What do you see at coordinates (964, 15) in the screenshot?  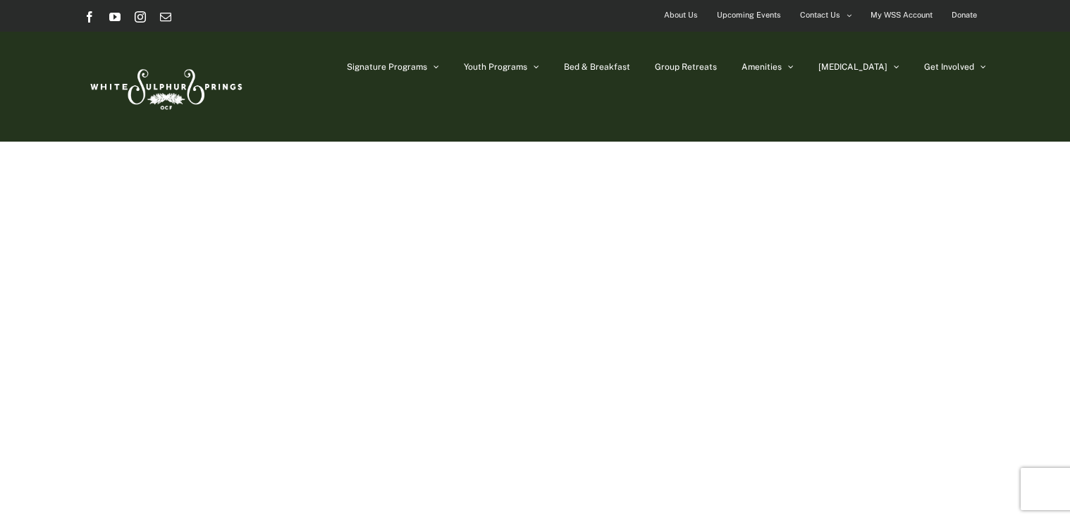 I see `span: Donate` at bounding box center [964, 15].